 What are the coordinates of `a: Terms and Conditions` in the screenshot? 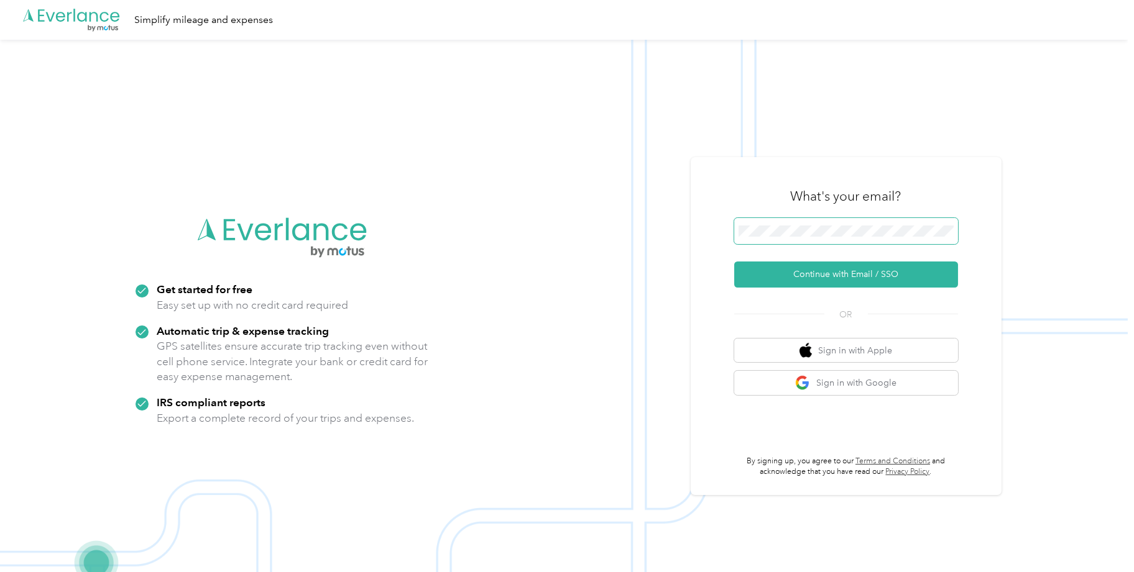 It's located at (893, 461).